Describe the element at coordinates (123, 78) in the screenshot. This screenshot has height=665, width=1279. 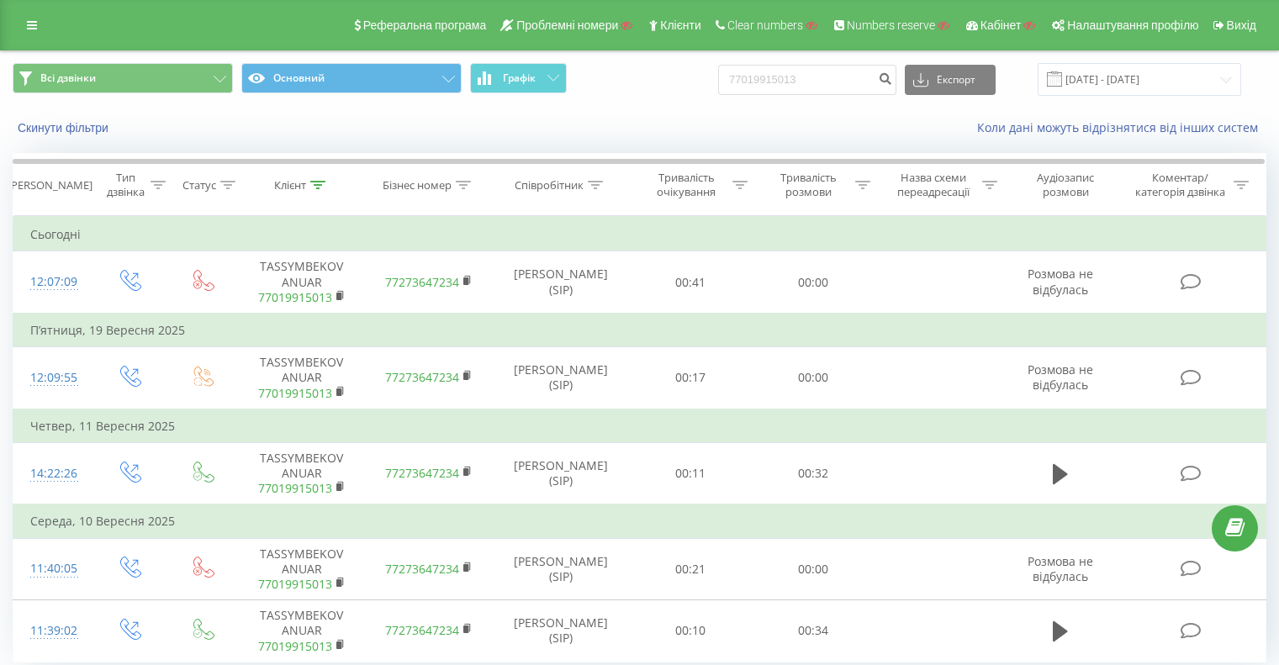
I see `button: Всі дзвінки` at that location.